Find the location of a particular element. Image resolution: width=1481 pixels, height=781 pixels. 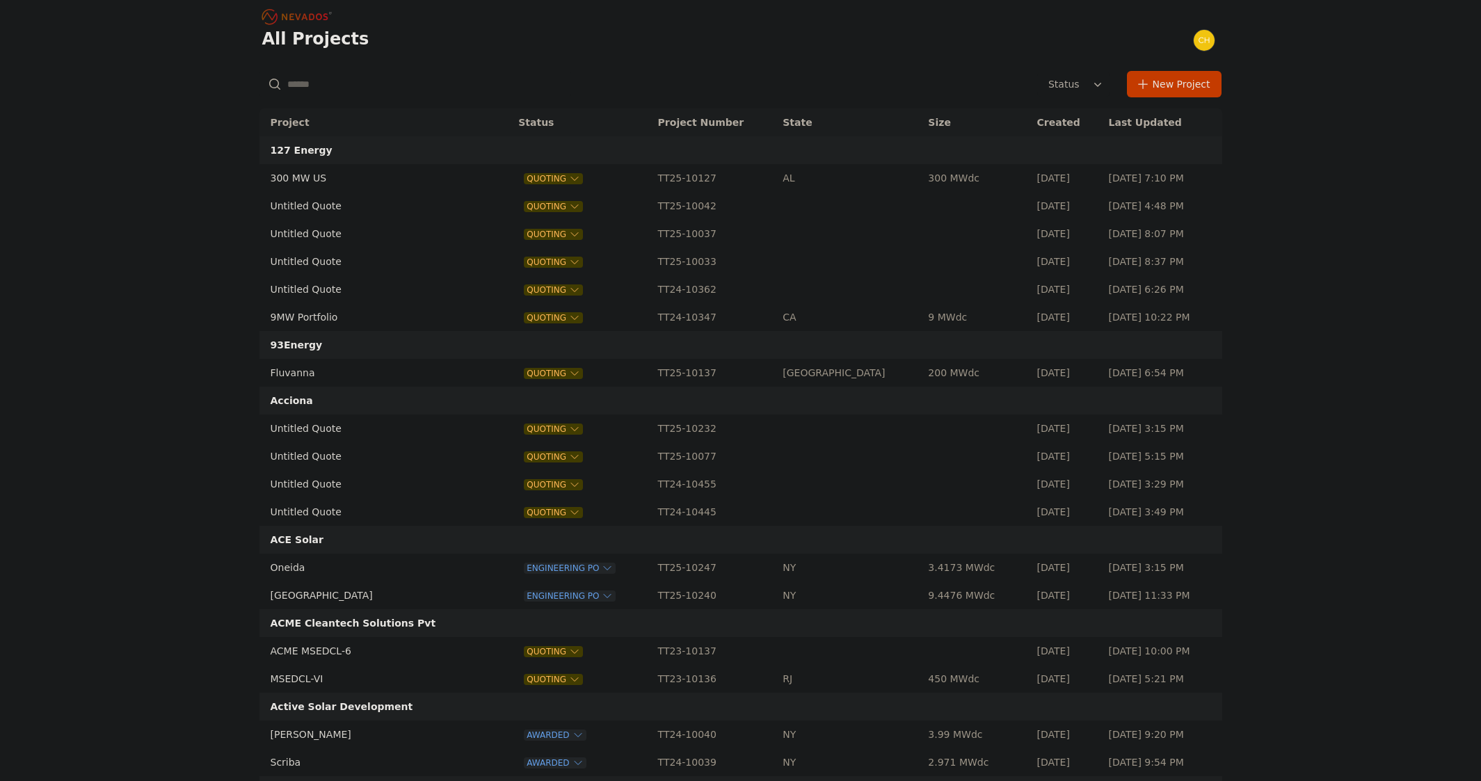

td: TT24-10040 is located at coordinates (713, 734).